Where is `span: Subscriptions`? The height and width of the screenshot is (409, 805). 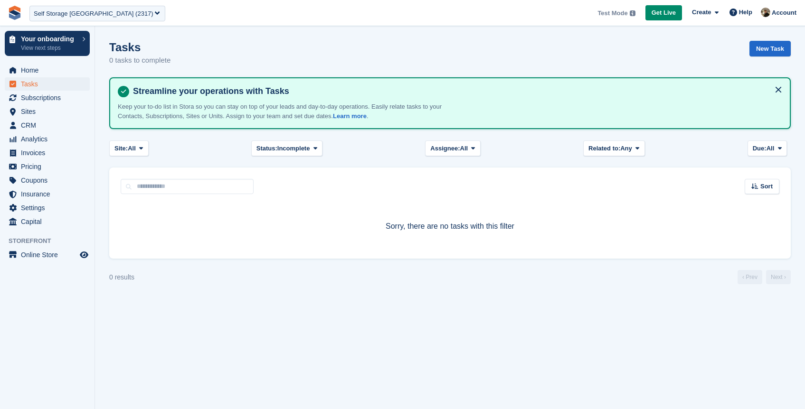
span: Subscriptions is located at coordinates (49, 98).